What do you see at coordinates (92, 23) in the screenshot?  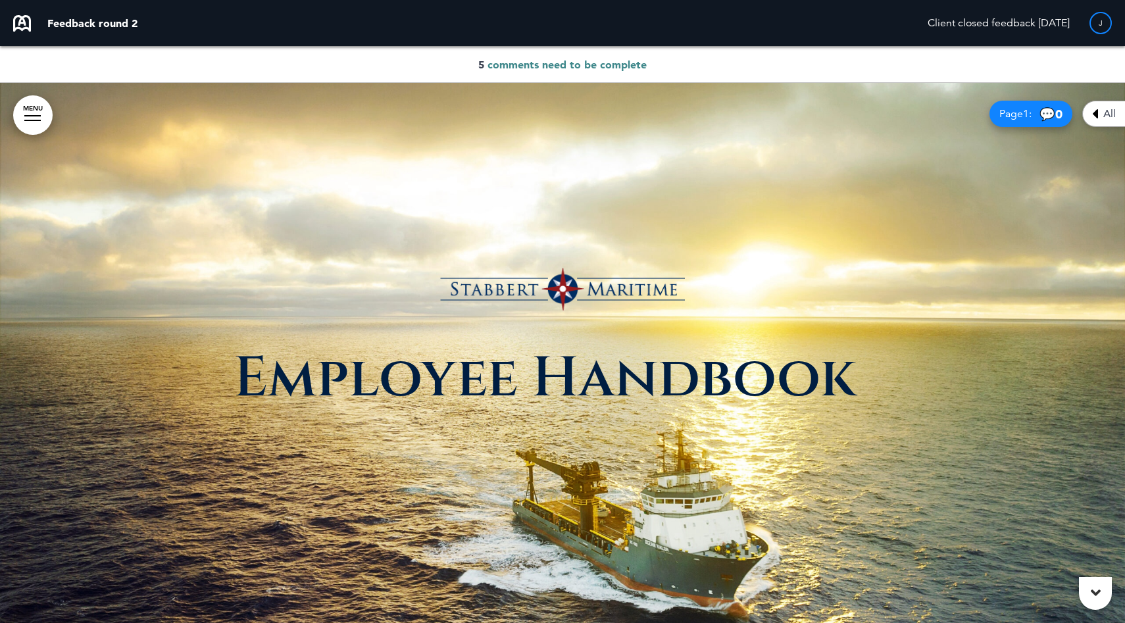 I see `p: Feedback round 2` at bounding box center [92, 23].